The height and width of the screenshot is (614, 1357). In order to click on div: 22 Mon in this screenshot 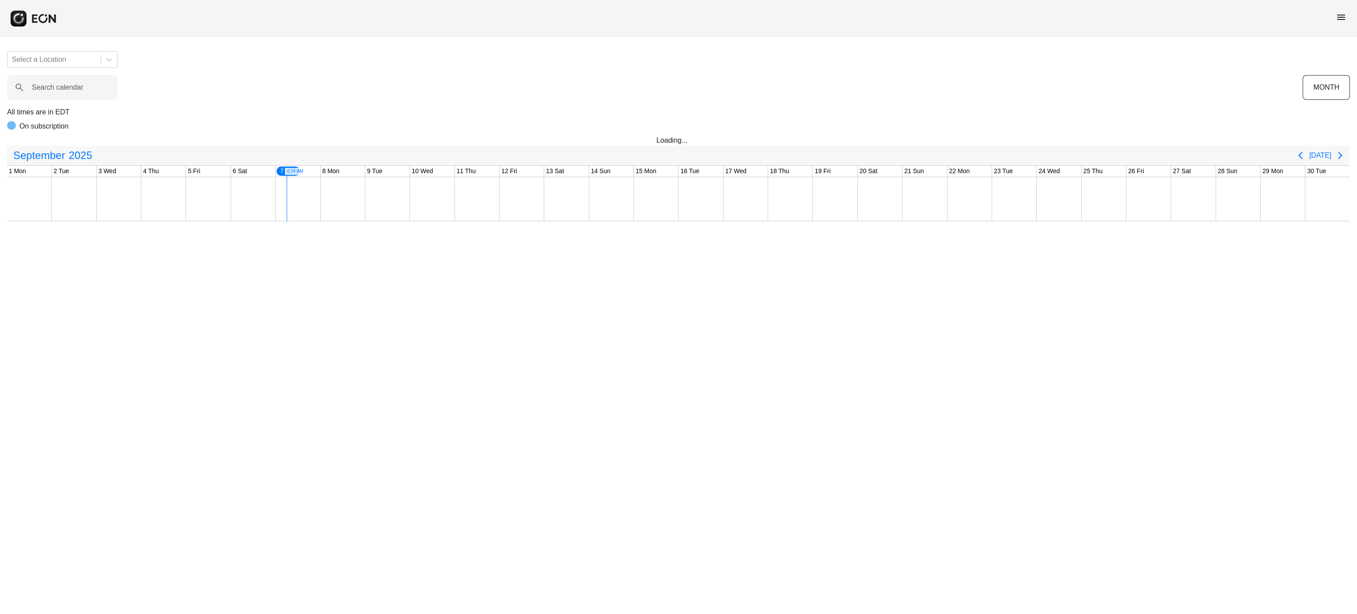, I will do `click(959, 171)`.